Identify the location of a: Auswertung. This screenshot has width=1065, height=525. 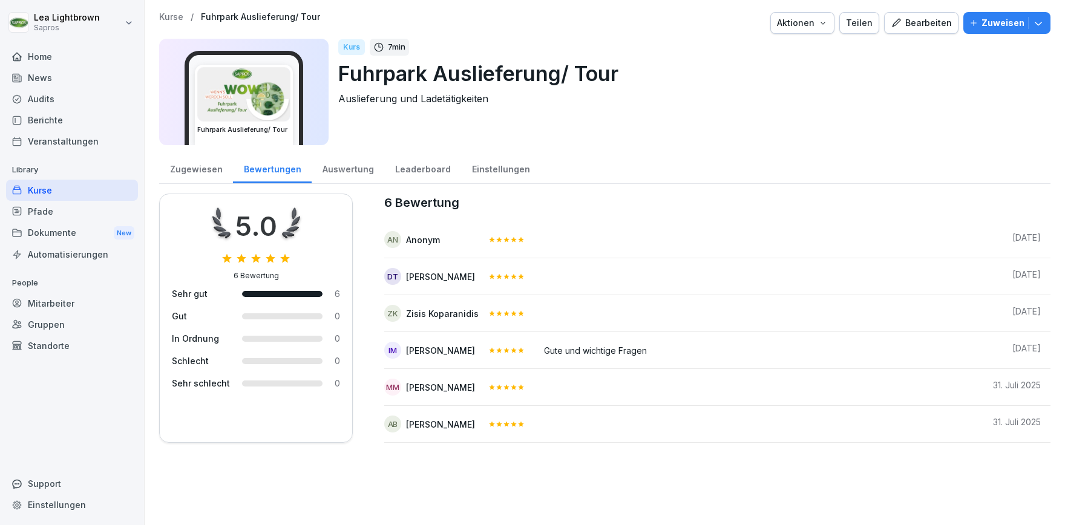
(348, 168).